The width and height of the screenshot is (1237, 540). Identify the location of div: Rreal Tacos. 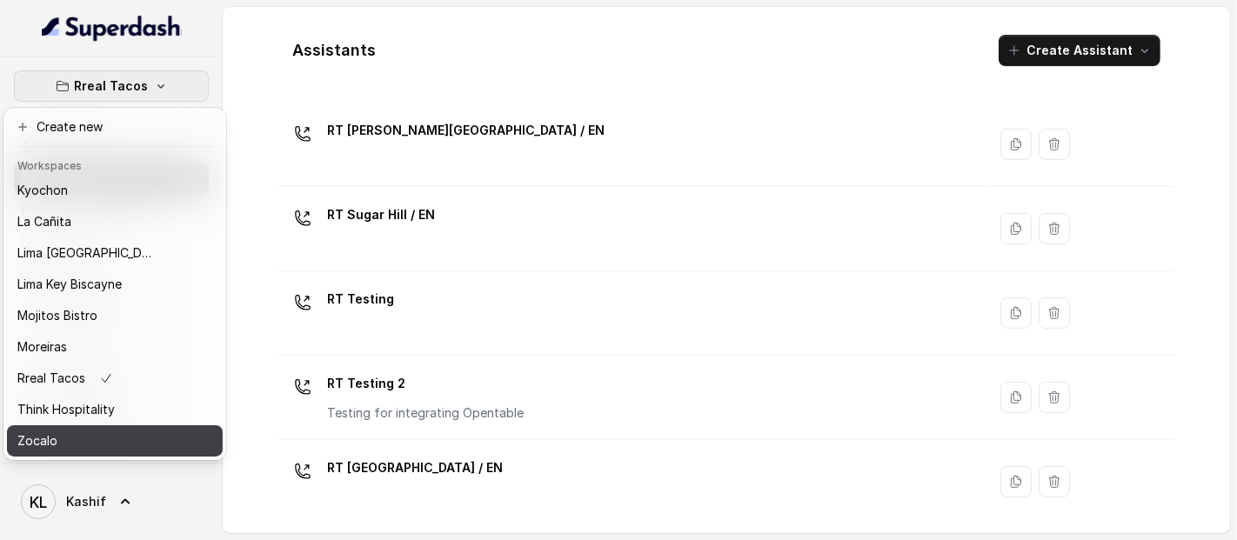
(115, 284).